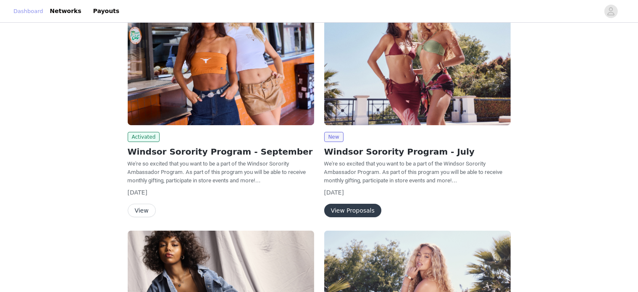 The height and width of the screenshot is (292, 638). I want to click on div: avatar, so click(611, 11).